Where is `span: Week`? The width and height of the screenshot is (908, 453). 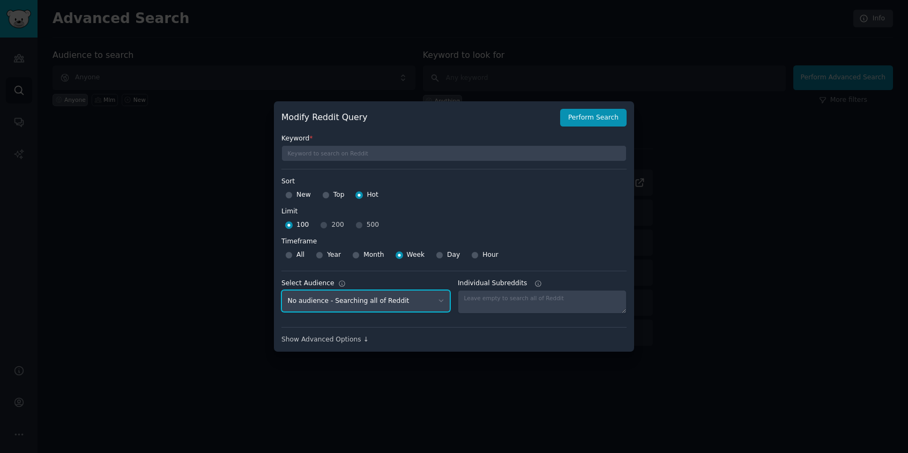
span: Week is located at coordinates (416, 255).